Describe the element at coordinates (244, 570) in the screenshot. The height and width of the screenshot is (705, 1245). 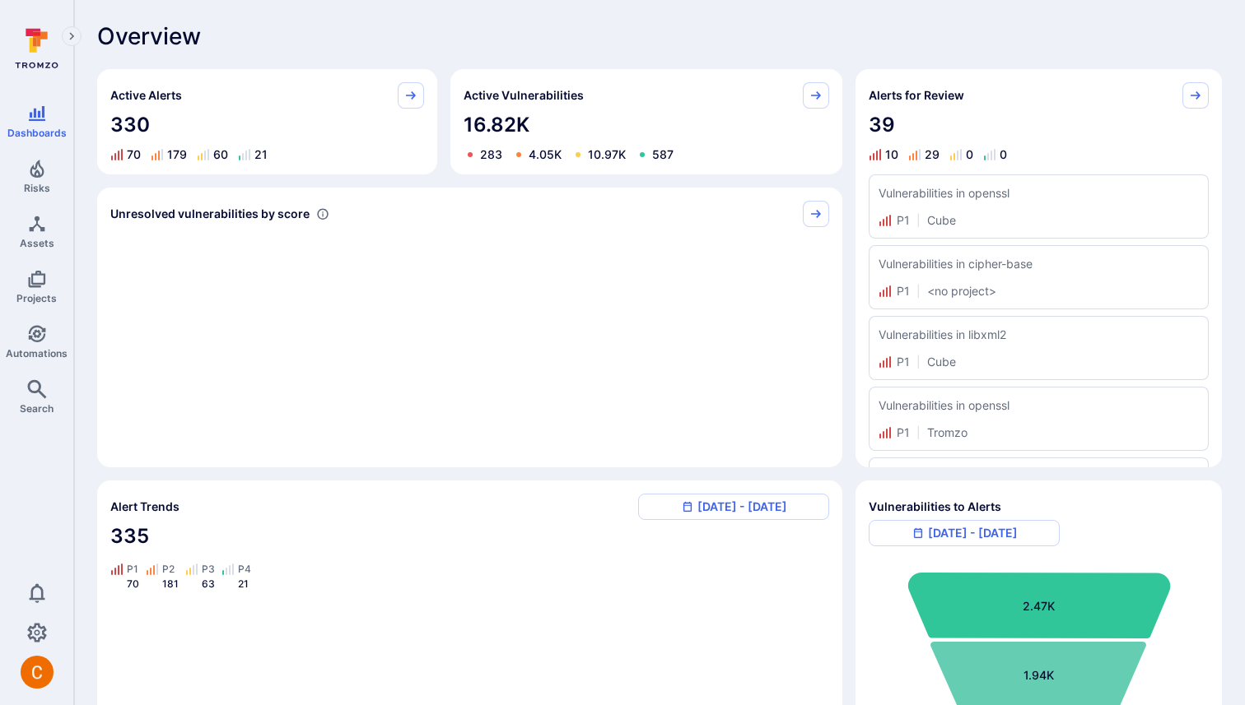
I see `div: P4` at that location.